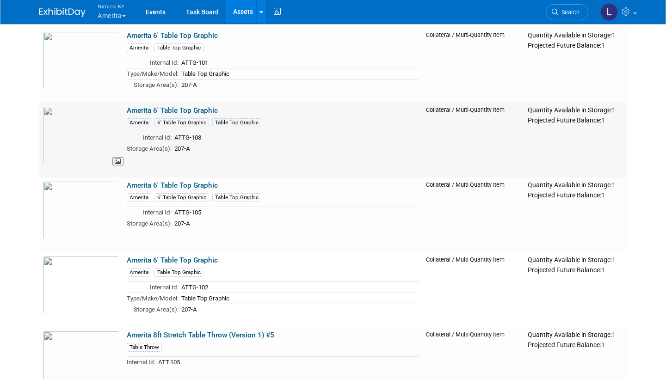  What do you see at coordinates (298, 288) in the screenshot?
I see `td: ATTG-102` at bounding box center [298, 288].